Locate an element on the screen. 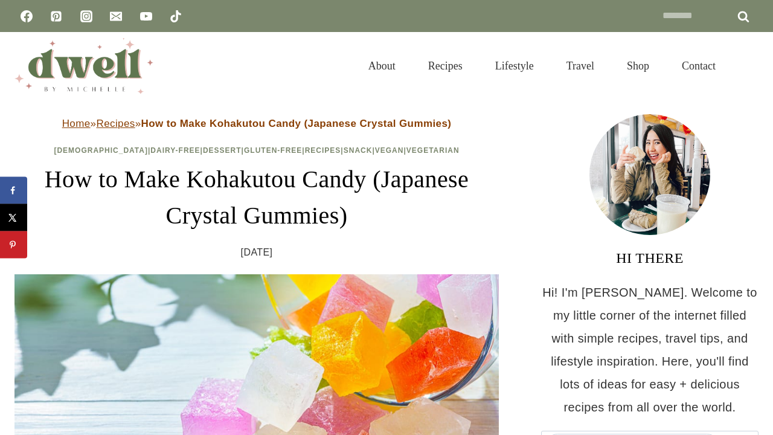 The width and height of the screenshot is (773, 435). a: Email is located at coordinates (116, 16).